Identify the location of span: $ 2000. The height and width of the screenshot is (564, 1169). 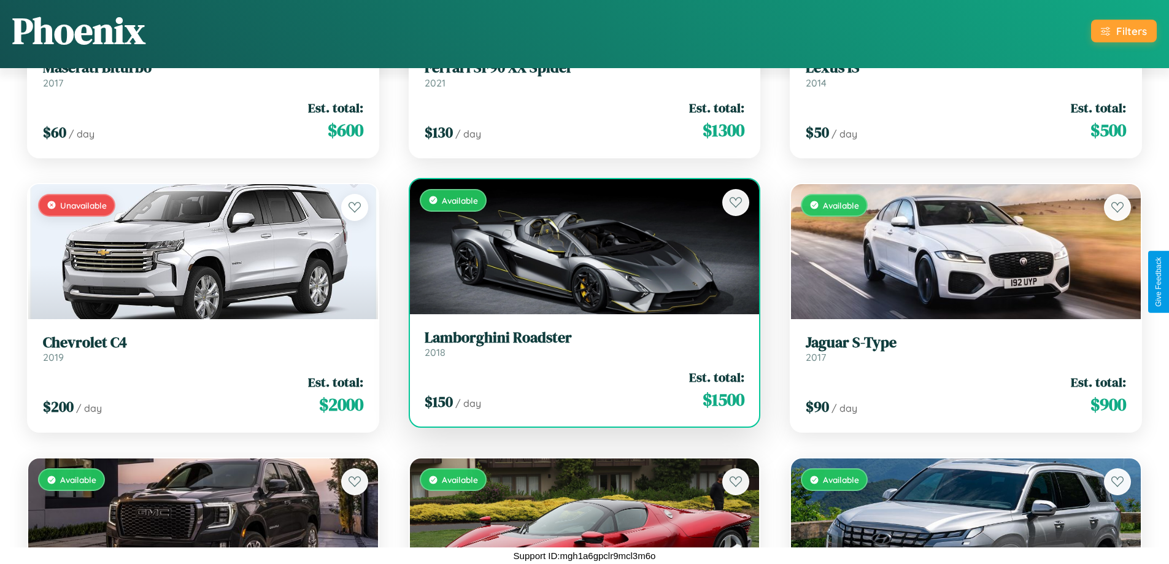
(341, 404).